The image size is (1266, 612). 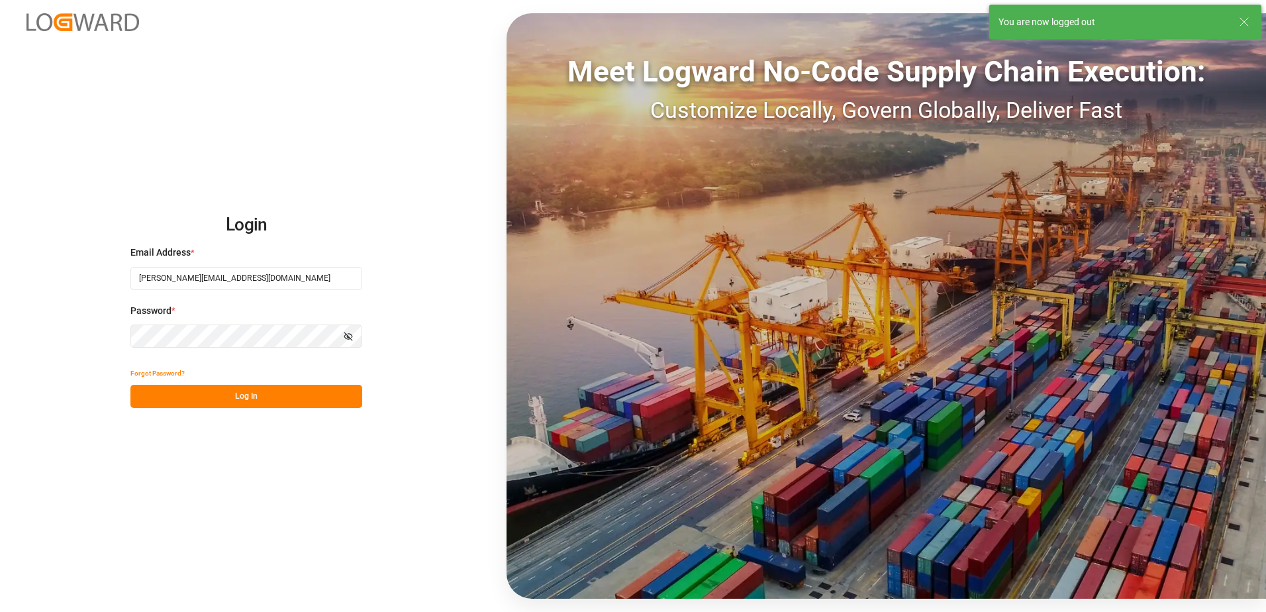 What do you see at coordinates (151, 311) in the screenshot?
I see `span: Password` at bounding box center [151, 311].